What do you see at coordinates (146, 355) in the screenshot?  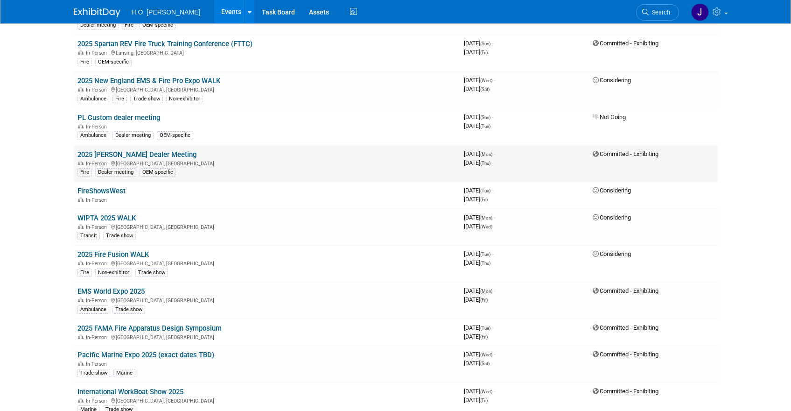 I see `a: Pacific Marine Expo 2025 (exact dates TBD)` at bounding box center [146, 355].